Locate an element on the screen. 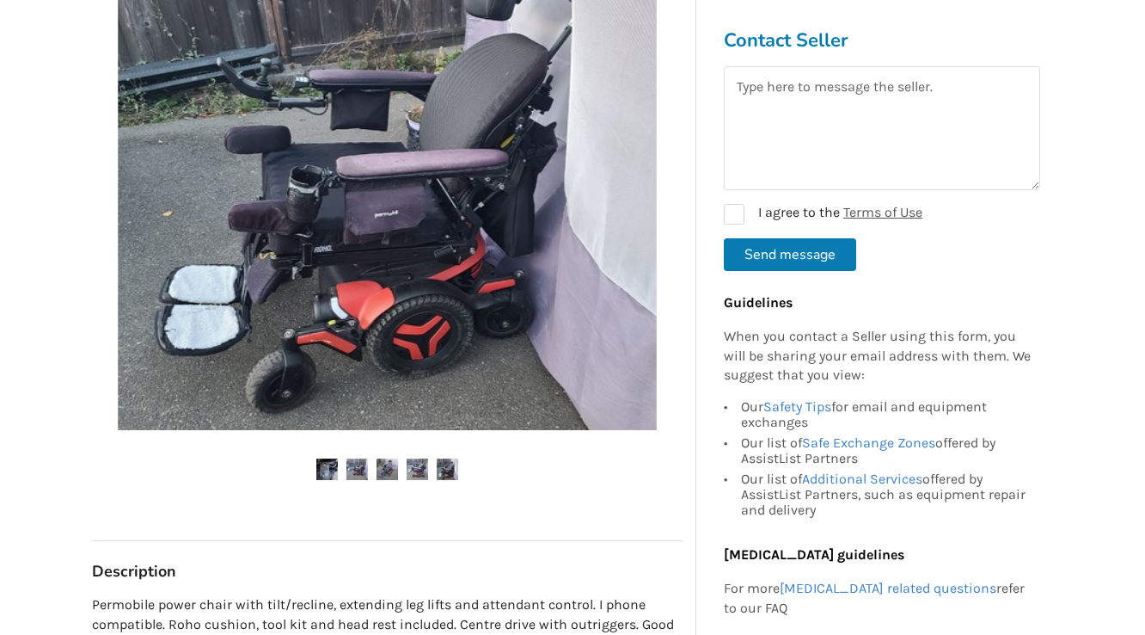  p: For more refer to our FAQ is located at coordinates (878, 598).